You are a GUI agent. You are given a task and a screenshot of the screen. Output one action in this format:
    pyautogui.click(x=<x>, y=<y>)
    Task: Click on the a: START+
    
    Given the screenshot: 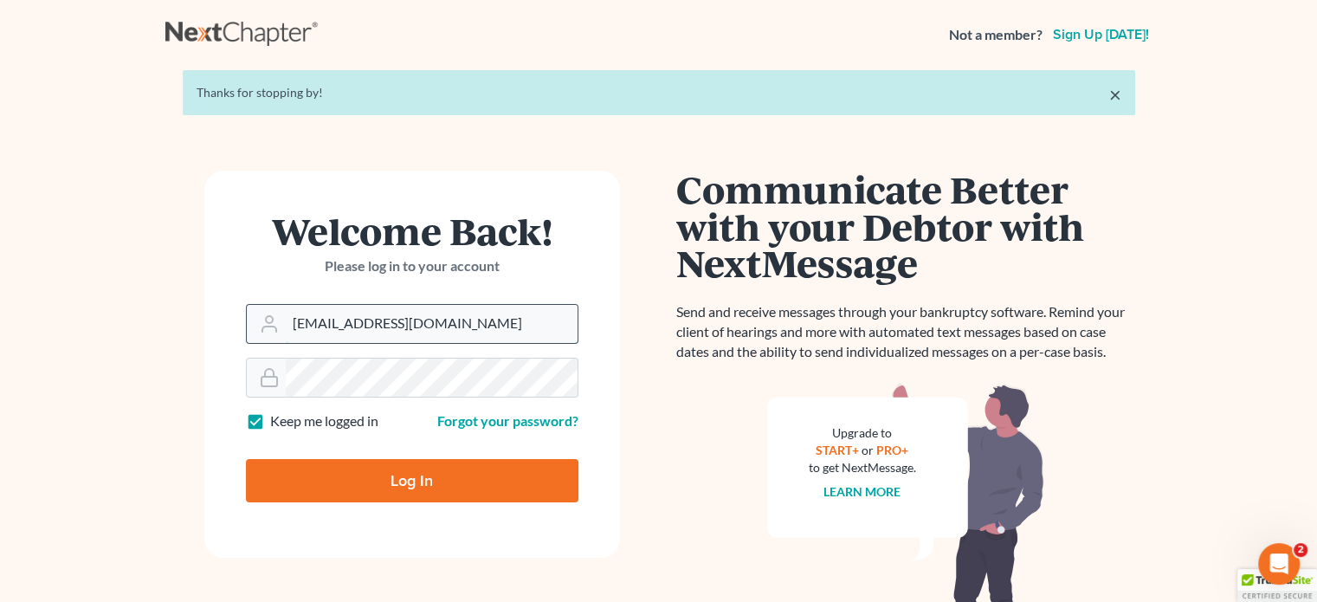 What is the action you would take?
    pyautogui.click(x=838, y=449)
    